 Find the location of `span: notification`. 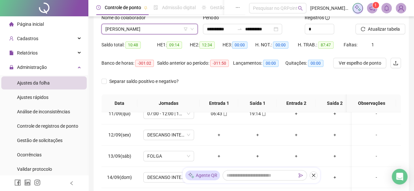

span: notification is located at coordinates (372, 8).